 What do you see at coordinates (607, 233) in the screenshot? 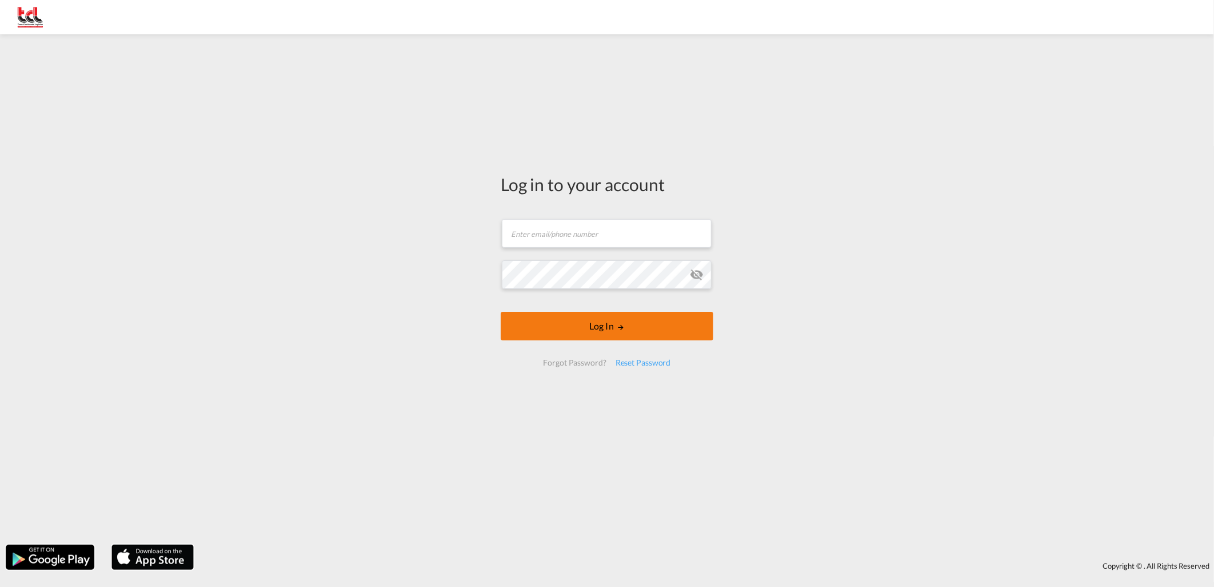
I see `input: Enter email/phone number` at bounding box center [607, 233].